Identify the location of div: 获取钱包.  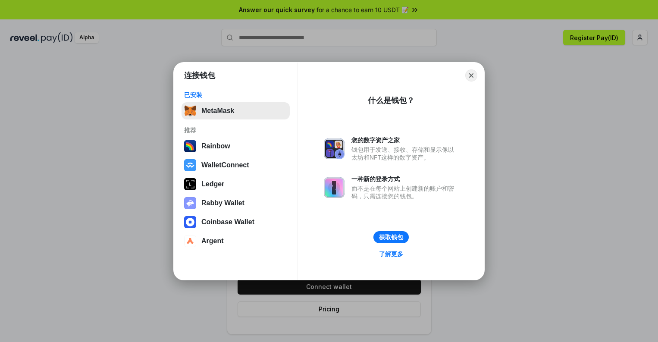
(391, 237).